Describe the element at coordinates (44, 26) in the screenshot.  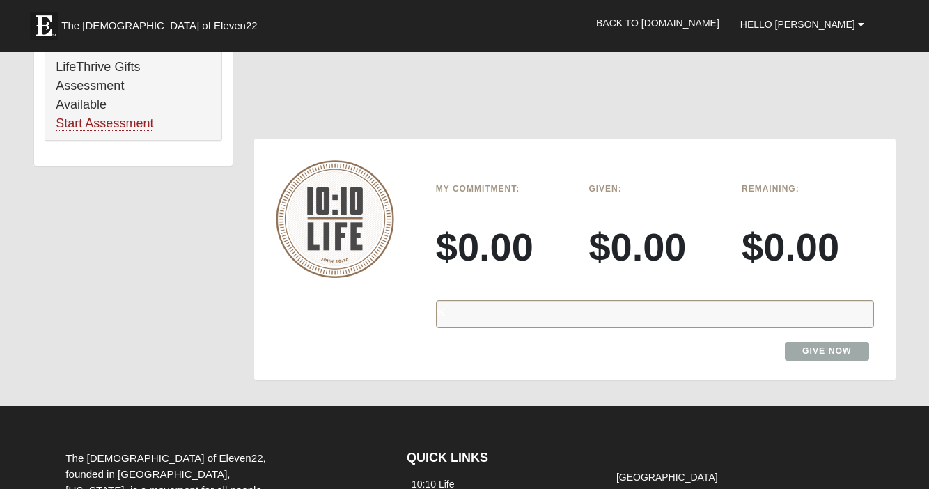
I see `img: Eleven22 logo` at that location.